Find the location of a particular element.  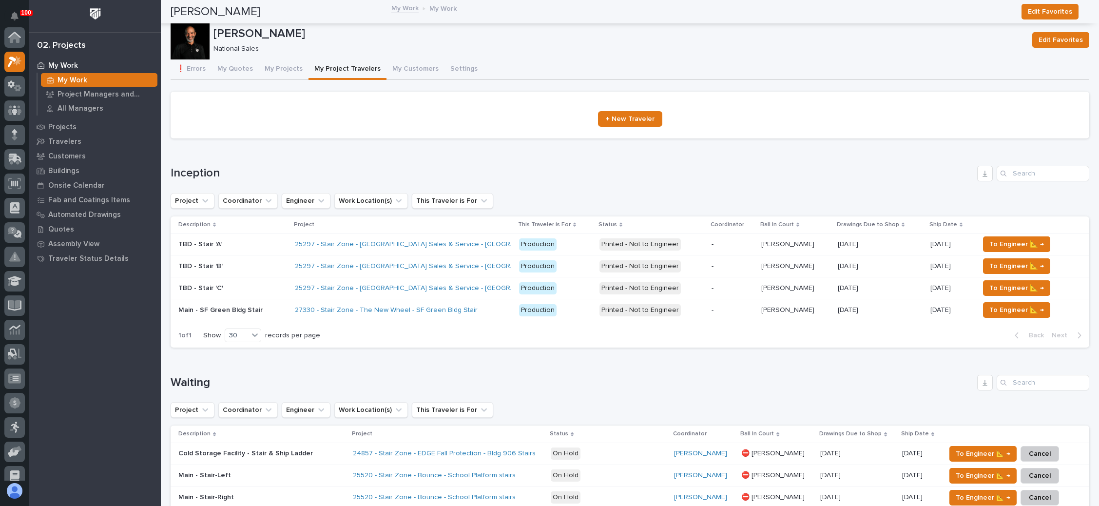

a: Project Managers and Engineers is located at coordinates (99, 94).